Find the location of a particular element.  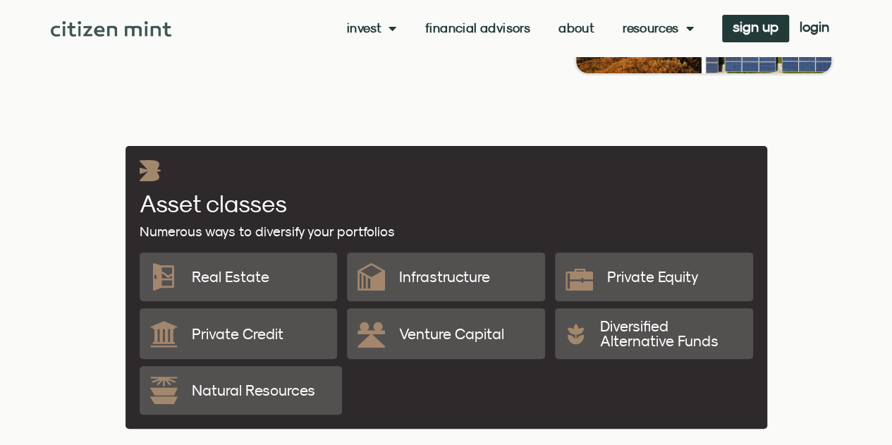

a: login is located at coordinates (815, 28).